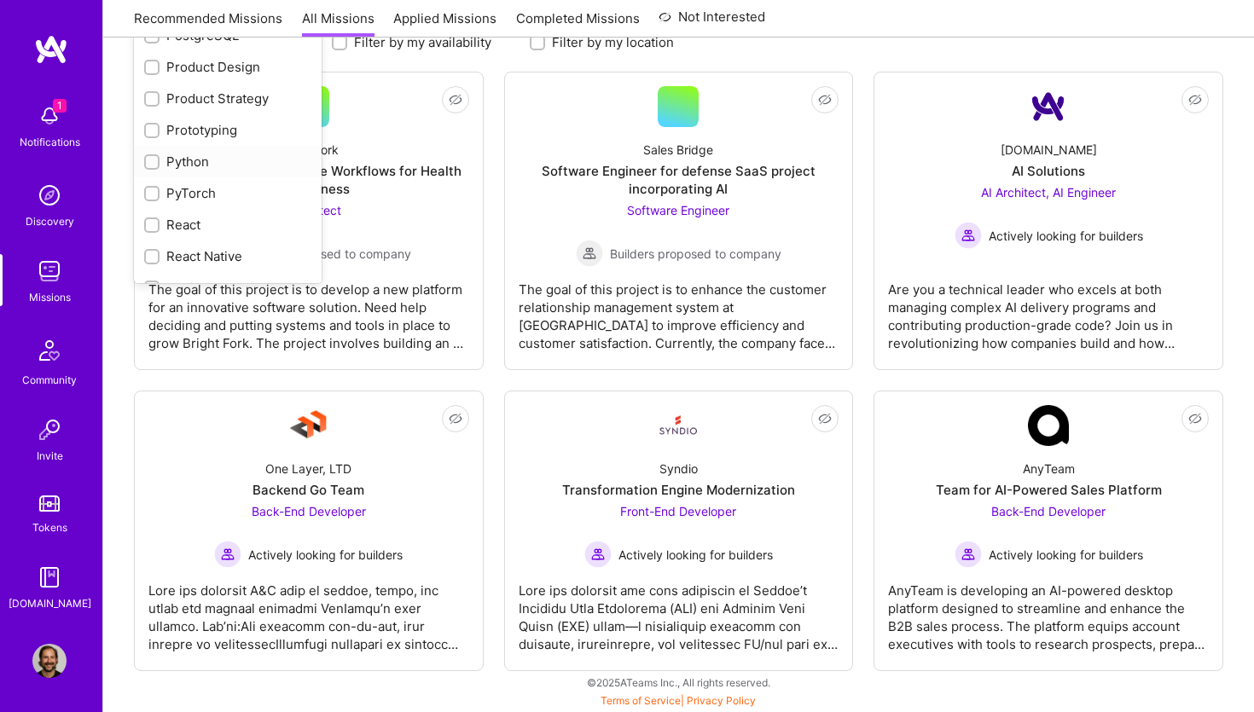 This screenshot has width=1254, height=712. What do you see at coordinates (679, 531) in the screenshot?
I see `a: Company LogoSyndioTransformation Engine ModernizationFront-End Developer Actively looking for bui...` at bounding box center [679, 531].